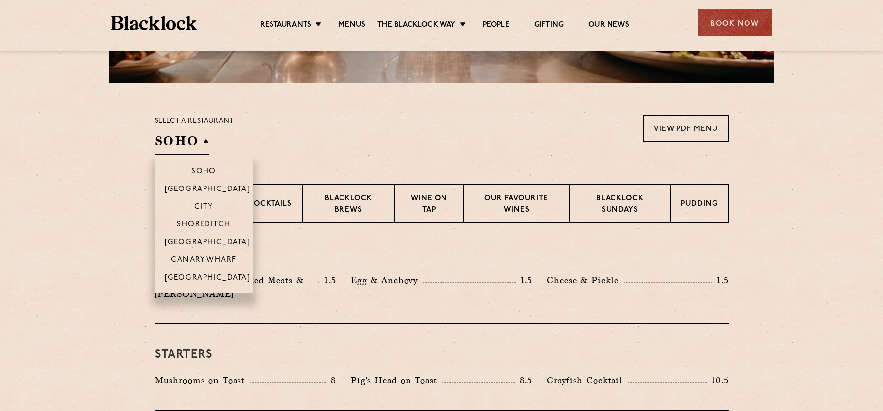 This screenshot has width=883, height=411. What do you see at coordinates (734, 23) in the screenshot?
I see `div: Book Now` at bounding box center [734, 23].